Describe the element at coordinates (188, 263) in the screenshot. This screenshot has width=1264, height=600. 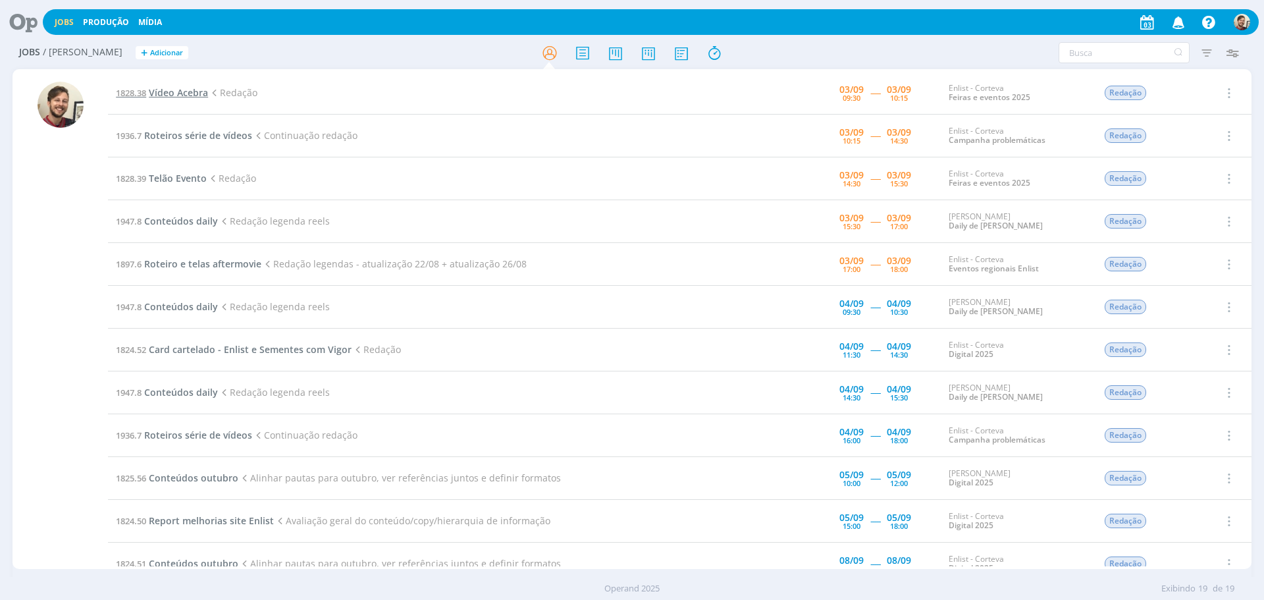
I see `a: 1897.6Roteiro e telas aftermovie` at that location.